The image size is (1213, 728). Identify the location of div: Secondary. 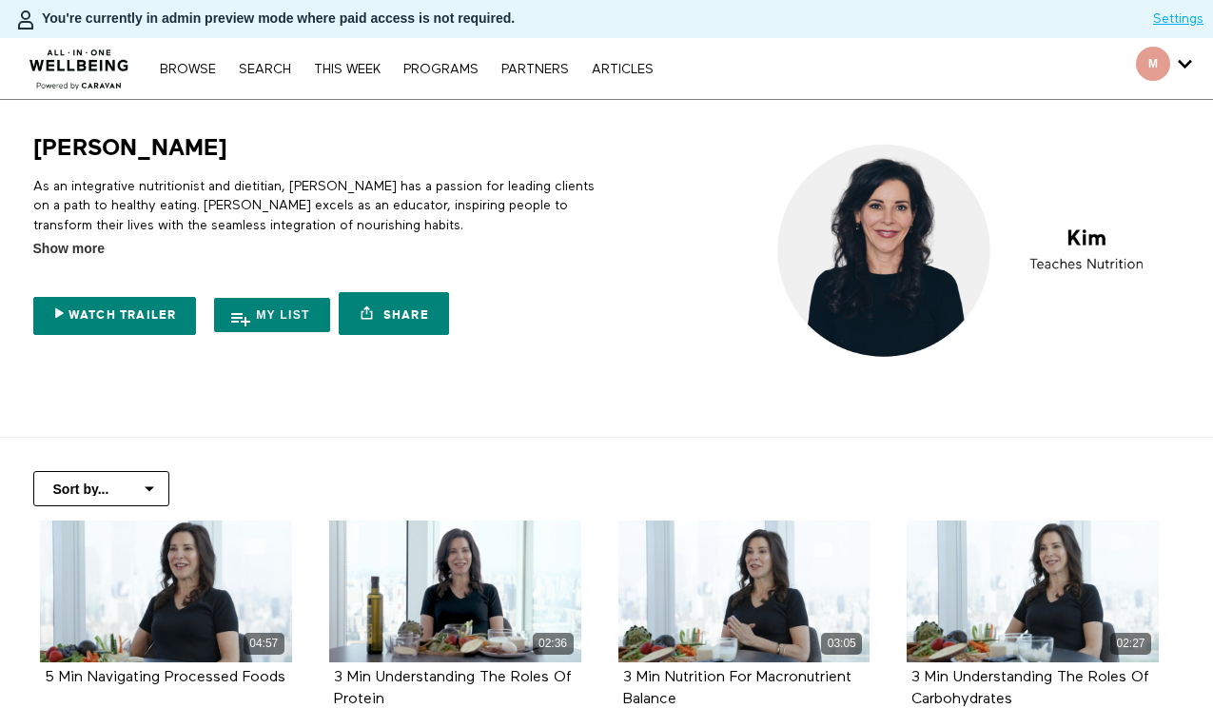
(1163, 68).